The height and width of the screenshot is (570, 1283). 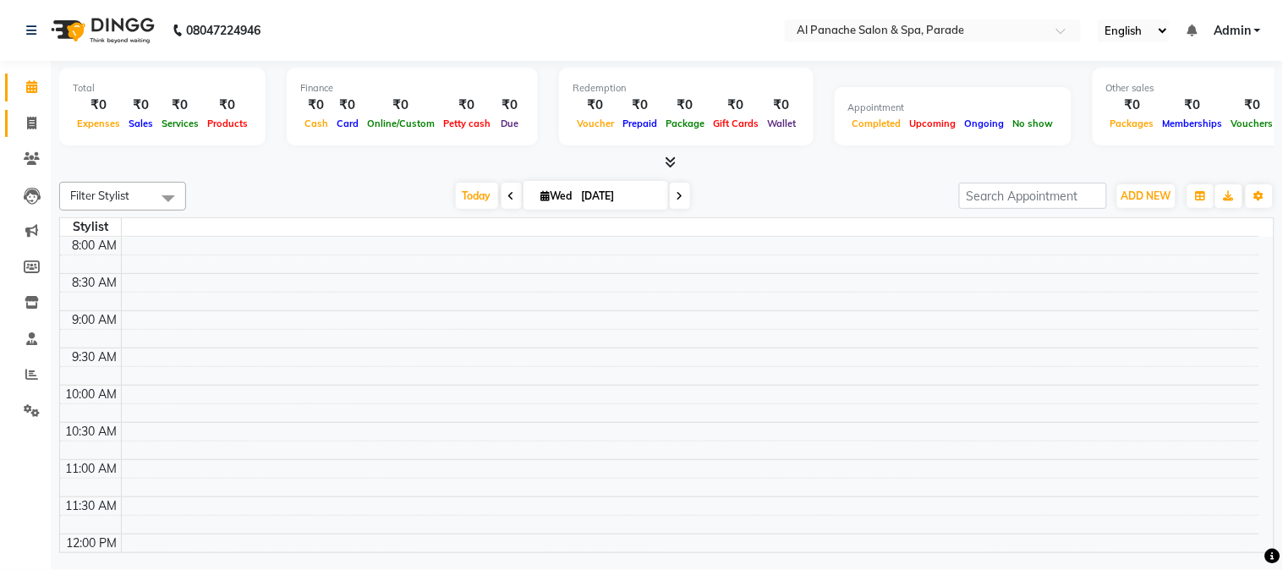 What do you see at coordinates (933, 124) in the screenshot?
I see `span: Upcoming` at bounding box center [933, 124].